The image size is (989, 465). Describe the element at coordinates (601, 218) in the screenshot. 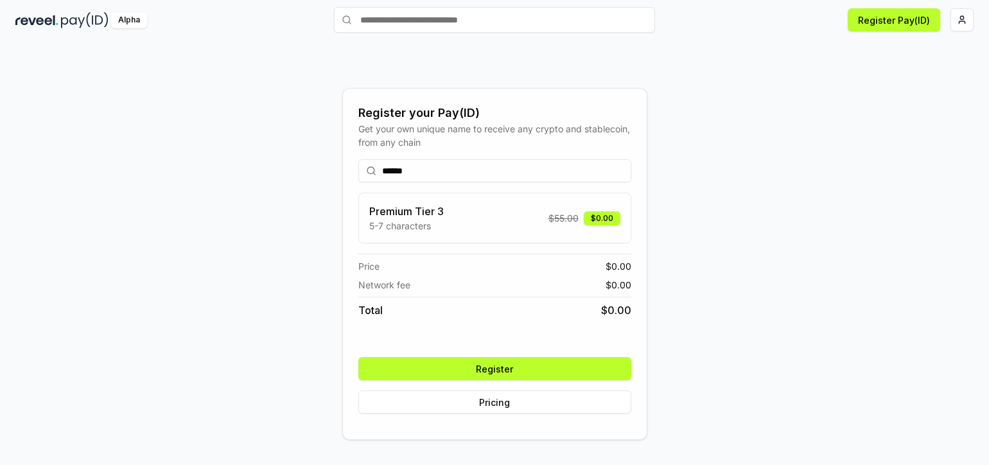

I see `div: $0.00` at that location.